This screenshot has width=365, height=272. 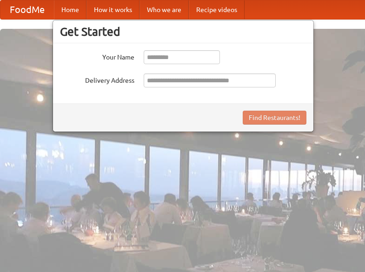 What do you see at coordinates (113, 10) in the screenshot?
I see `a: How it works` at bounding box center [113, 10].